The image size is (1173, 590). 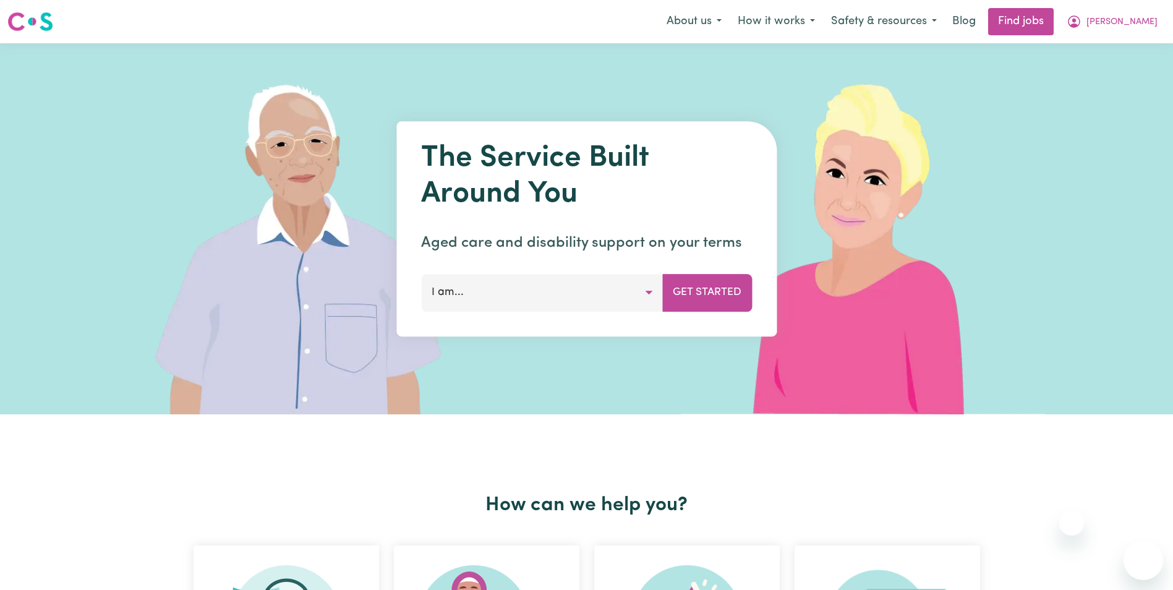 I want to click on button: Safety & resources, so click(x=883, y=22).